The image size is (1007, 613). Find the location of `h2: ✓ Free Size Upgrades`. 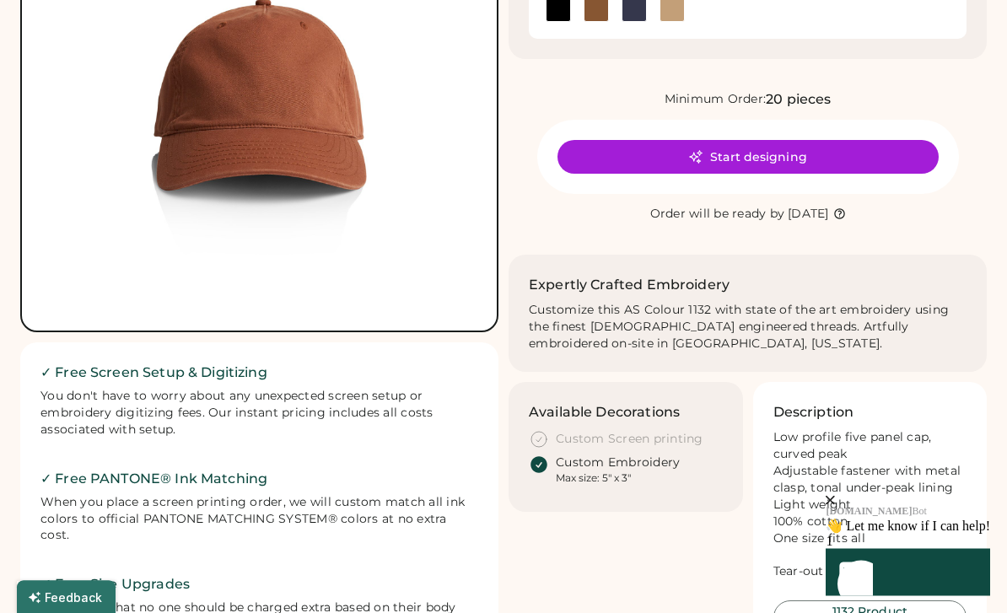

h2: ✓ Free Size Upgrades is located at coordinates (259, 585).